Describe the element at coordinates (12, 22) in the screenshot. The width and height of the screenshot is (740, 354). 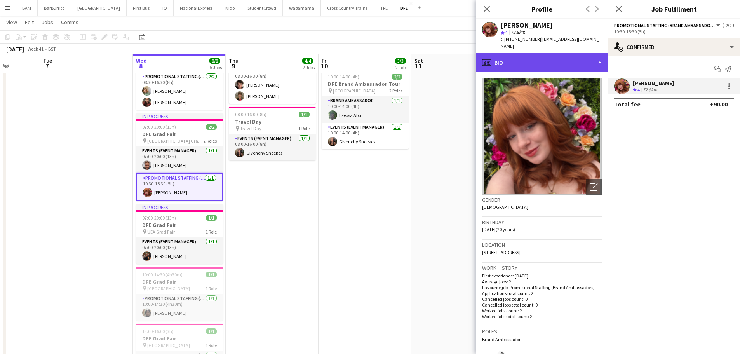
I see `a: View` at that location.